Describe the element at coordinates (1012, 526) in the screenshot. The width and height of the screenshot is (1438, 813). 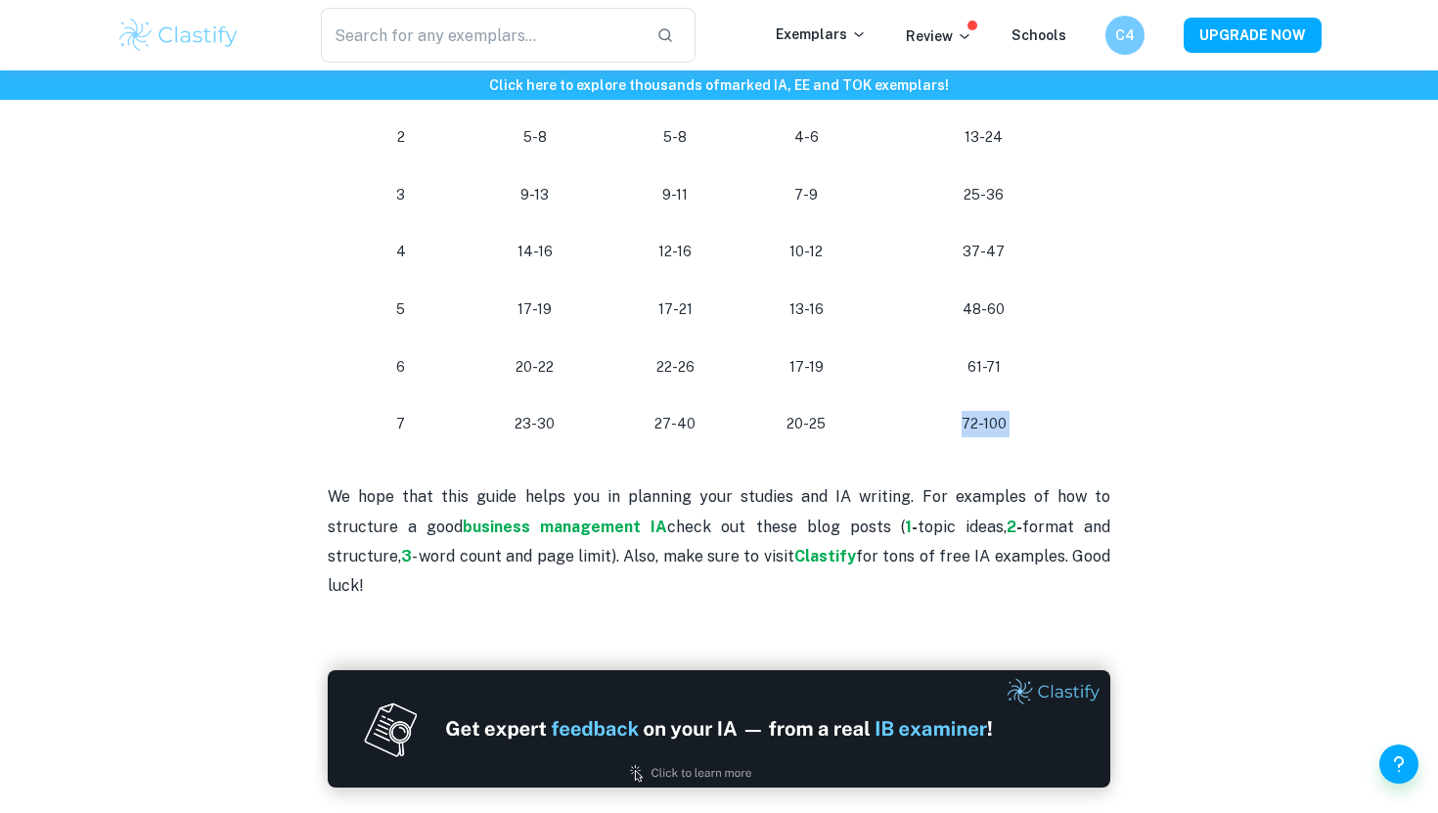
I see `a: 2` at that location.